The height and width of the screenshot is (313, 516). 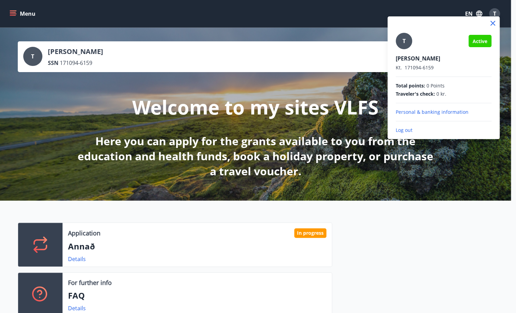 What do you see at coordinates (436, 86) in the screenshot?
I see `span: 0 Points` at bounding box center [436, 86].